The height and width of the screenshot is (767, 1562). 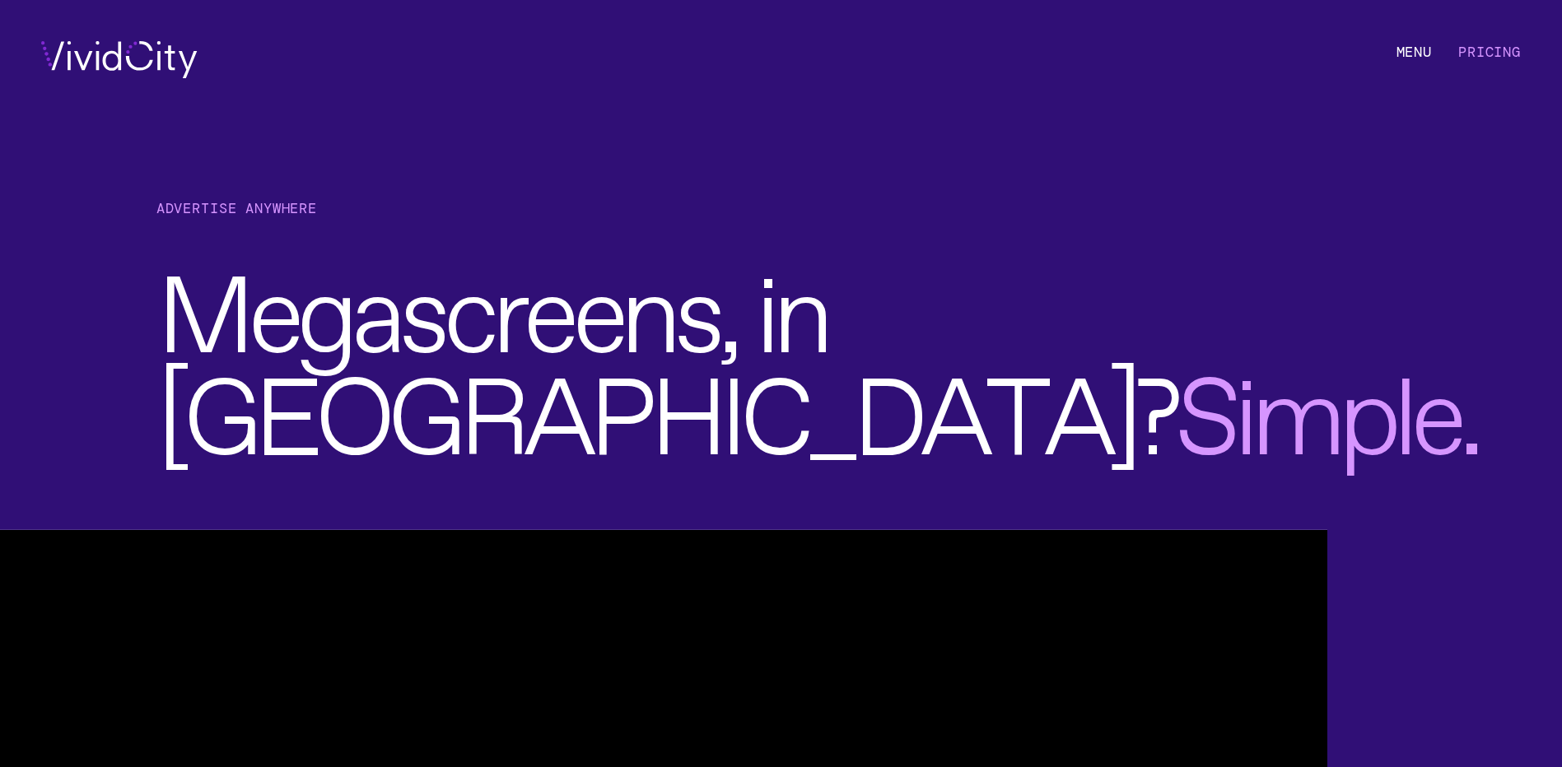 I want to click on h2: , in ?, so click(x=820, y=350).